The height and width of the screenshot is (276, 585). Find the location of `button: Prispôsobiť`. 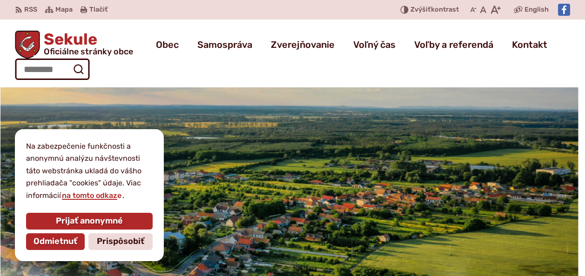

button: Prispôsobiť is located at coordinates (121, 242).